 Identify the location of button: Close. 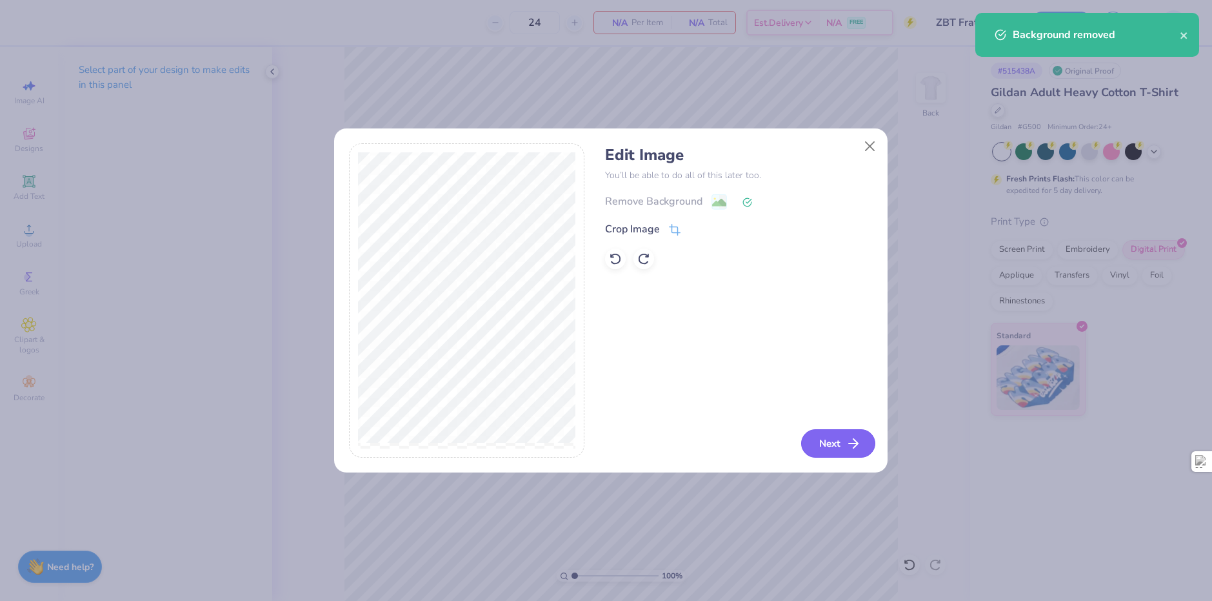
(870, 146).